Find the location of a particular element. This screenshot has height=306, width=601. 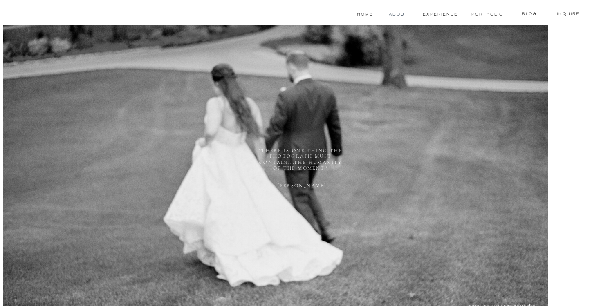

nav: Portfolio is located at coordinates (486, 14).